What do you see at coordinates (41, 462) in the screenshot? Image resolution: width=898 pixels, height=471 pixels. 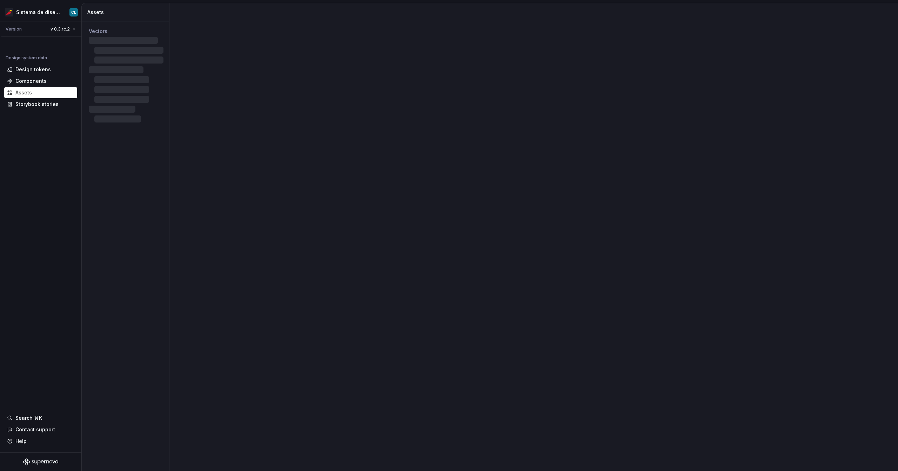 I see `svg: Supernova Logo` at bounding box center [41, 462].